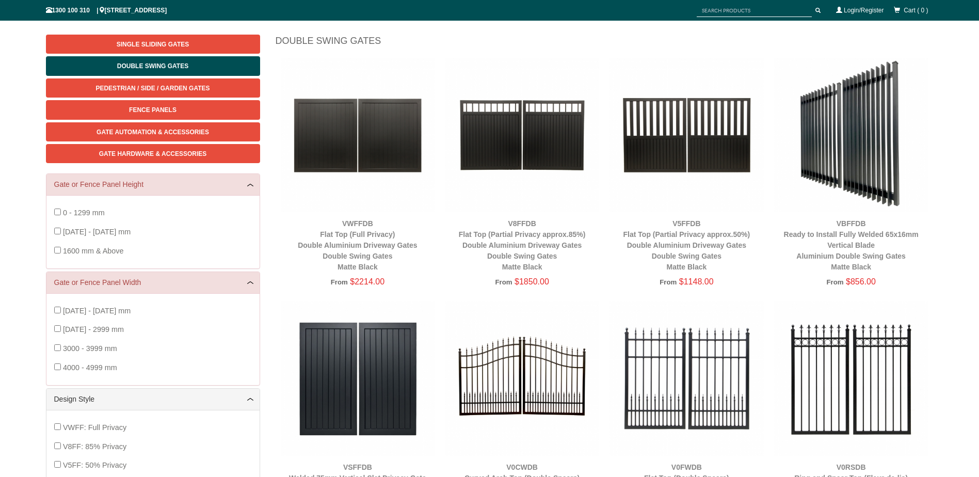 This screenshot has height=477, width=979. I want to click on a: VWFFDBFlat Top (Full Privacy)Double Aluminium Driveway GatesDouble Swing GatesMatte Black, so click(357, 245).